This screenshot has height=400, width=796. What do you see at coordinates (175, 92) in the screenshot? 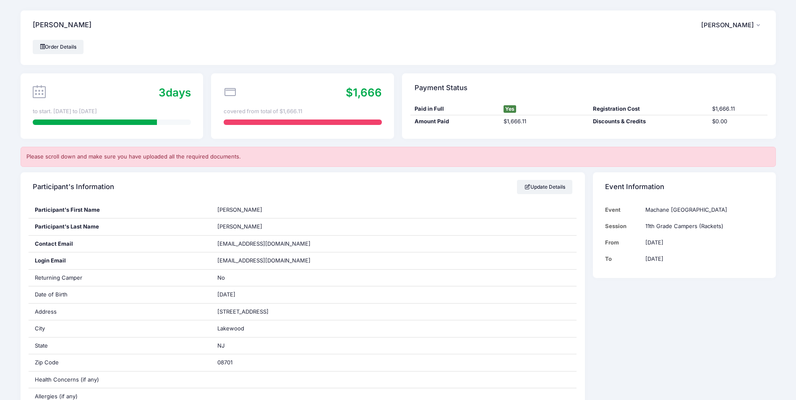
I see `div: days` at bounding box center [175, 92].